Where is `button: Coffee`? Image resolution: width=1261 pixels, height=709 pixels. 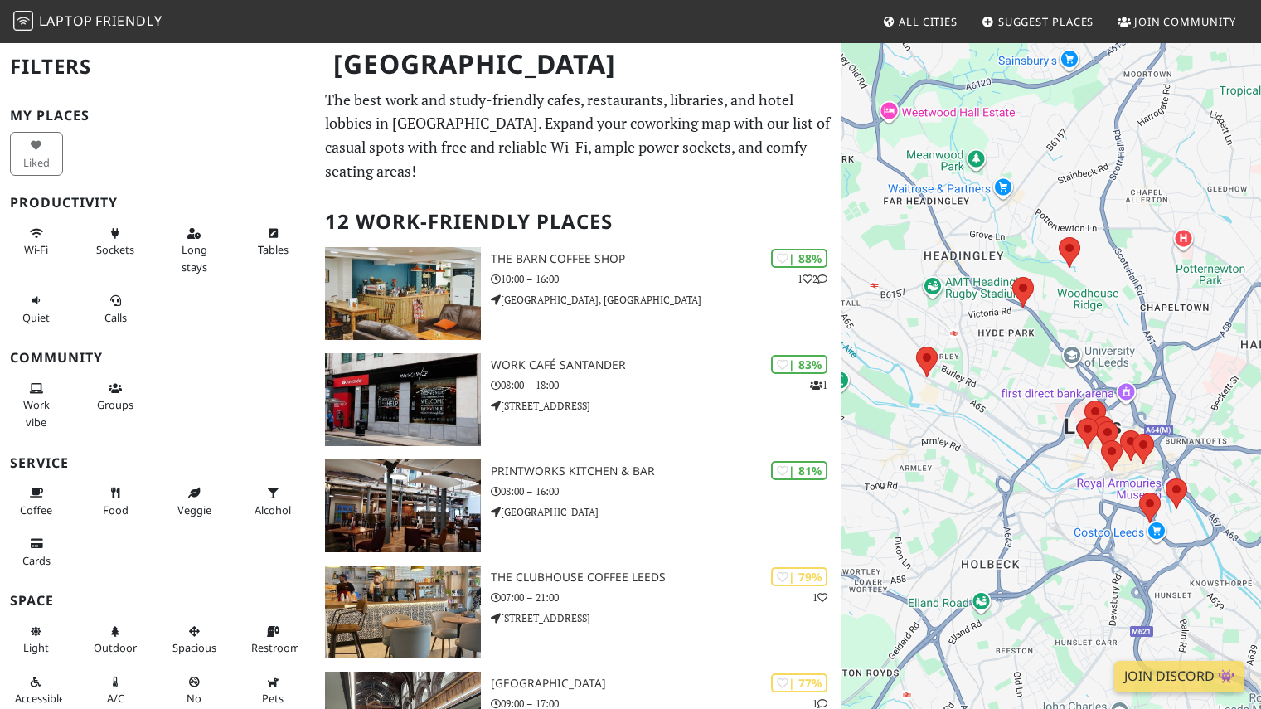 button: Coffee is located at coordinates (36, 501).